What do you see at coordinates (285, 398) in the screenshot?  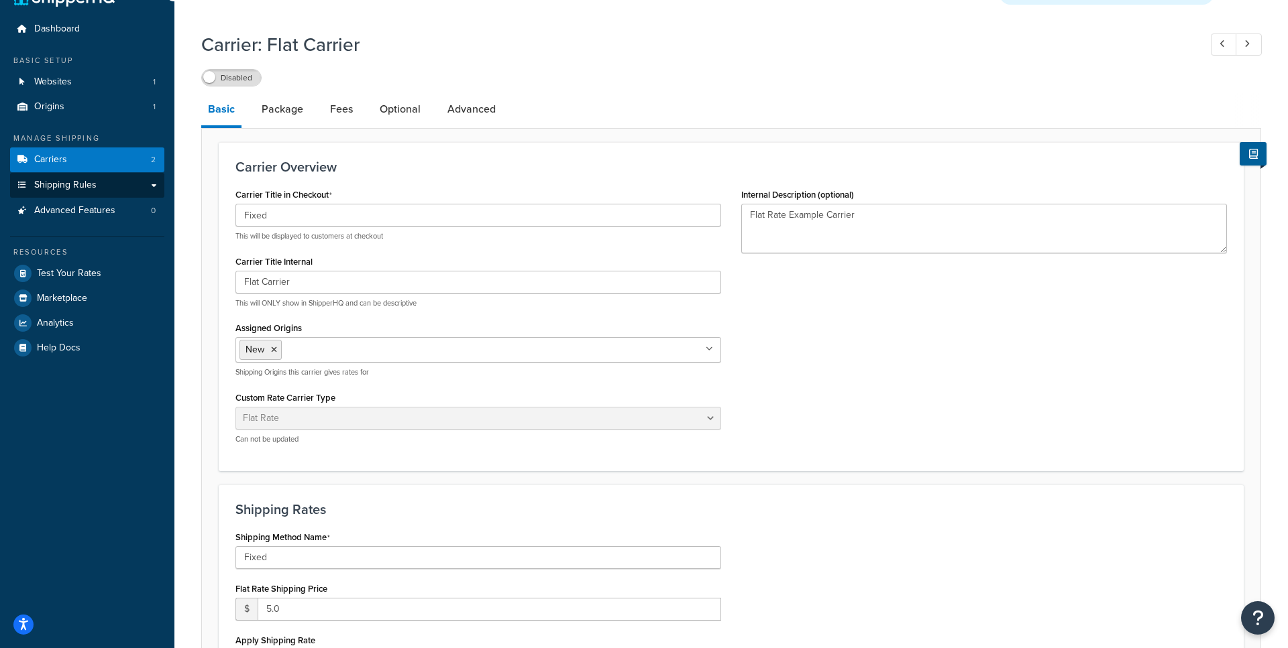 I see `label: Custom Rate Carrier Type` at bounding box center [285, 398].